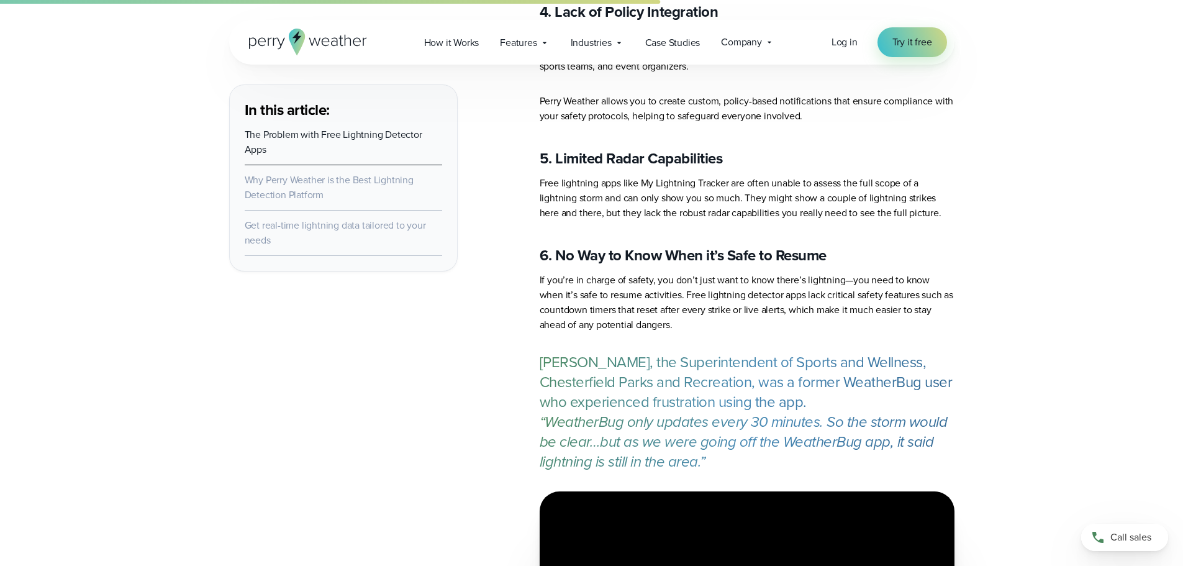 The image size is (1183, 566). What do you see at coordinates (631, 158) in the screenshot?
I see `strong: 5. Limited Radar Capabilities` at bounding box center [631, 158].